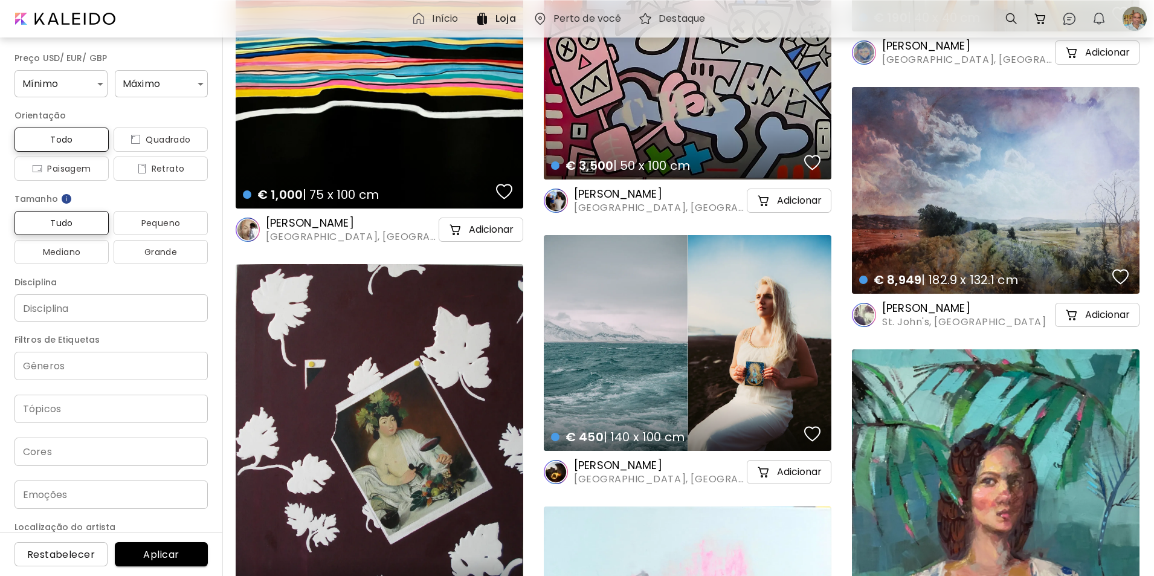  I want to click on span: Tudo, so click(62, 223).